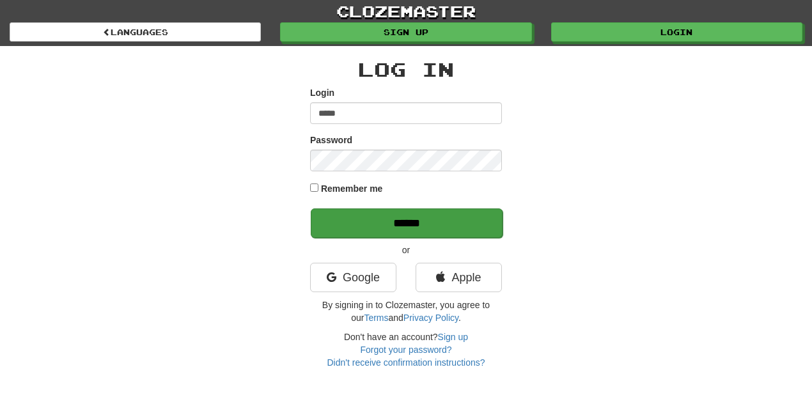  I want to click on a: Languages, so click(135, 32).